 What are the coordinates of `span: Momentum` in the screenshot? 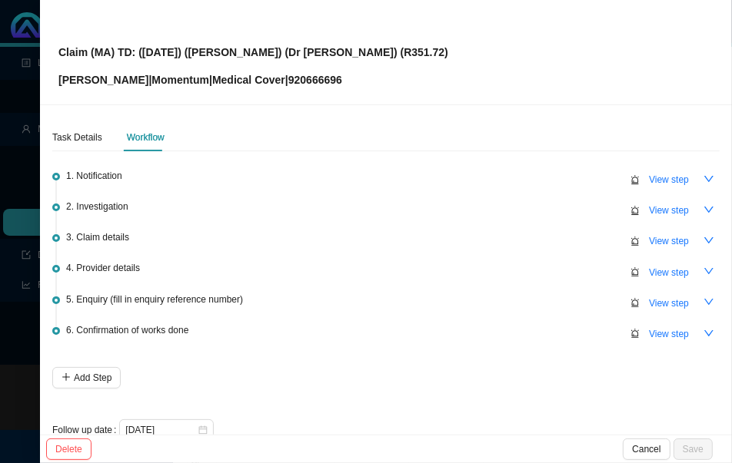 It's located at (180, 80).